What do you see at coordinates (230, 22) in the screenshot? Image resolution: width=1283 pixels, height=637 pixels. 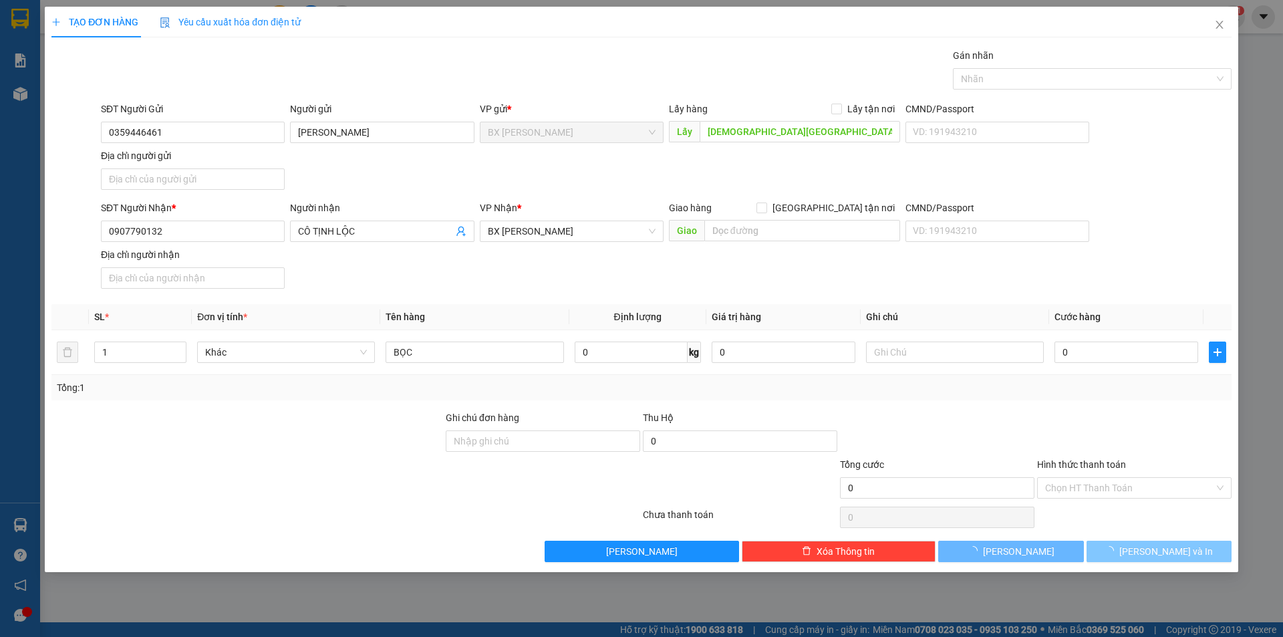 I see `span: Yêu cầu xuất hóa đơn điện tử` at bounding box center [230, 22].